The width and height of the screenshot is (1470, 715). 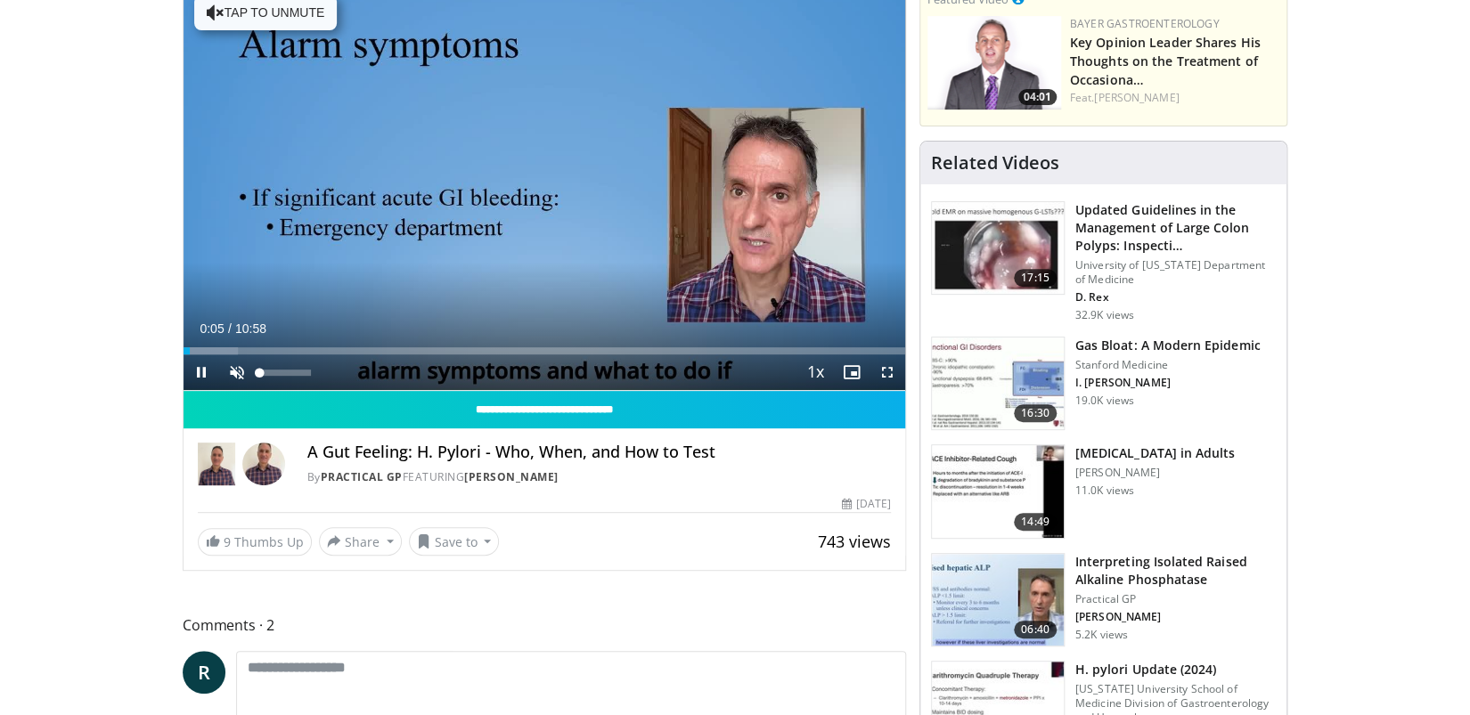 What do you see at coordinates (598, 453) in the screenshot?
I see `h4: A Gut Feeling: H. Pylori - Who, When, and How to Test` at bounding box center [598, 453].